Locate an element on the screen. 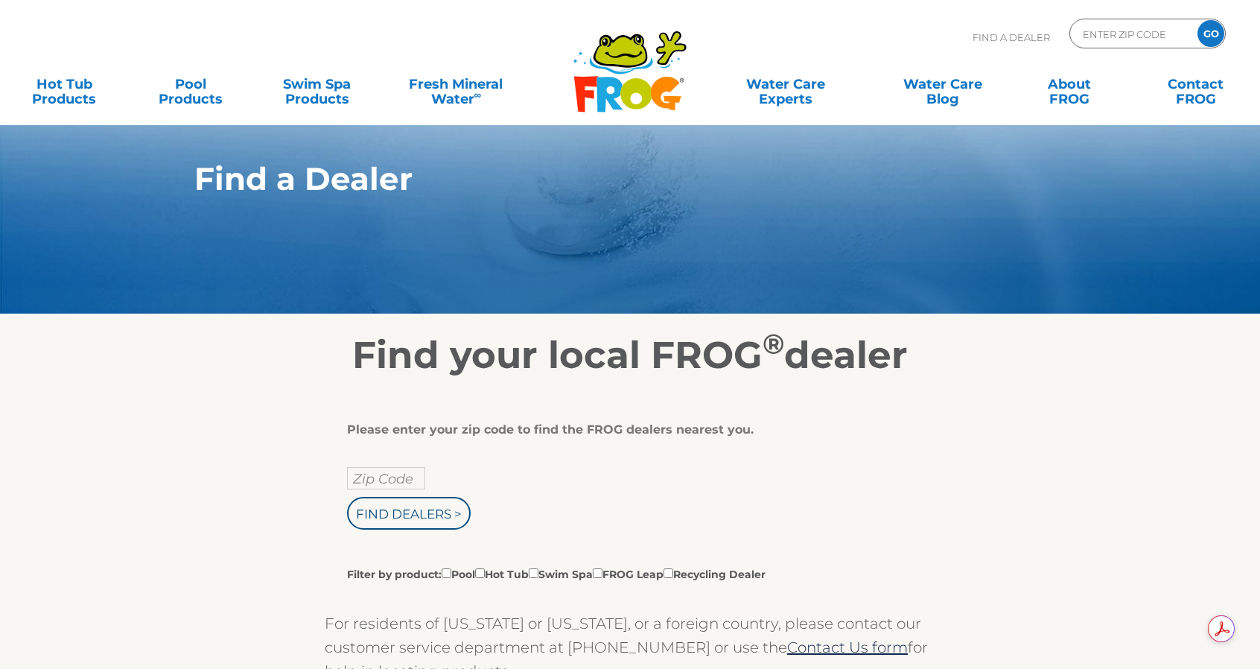 Image resolution: width=1260 pixels, height=669 pixels. input: Find Dealers > is located at coordinates (409, 513).